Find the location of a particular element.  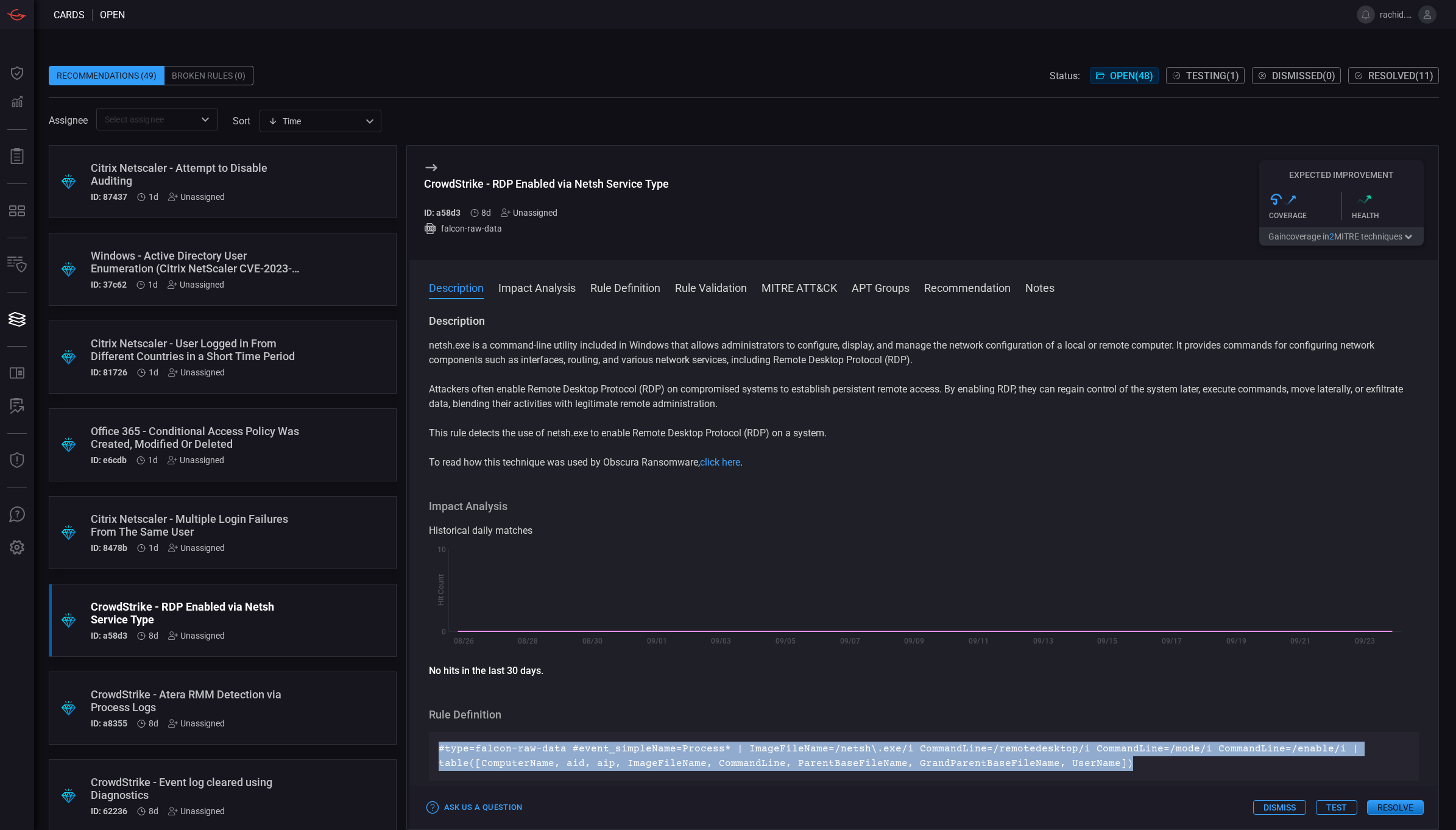

h3: Impact Analysis is located at coordinates (924, 506).